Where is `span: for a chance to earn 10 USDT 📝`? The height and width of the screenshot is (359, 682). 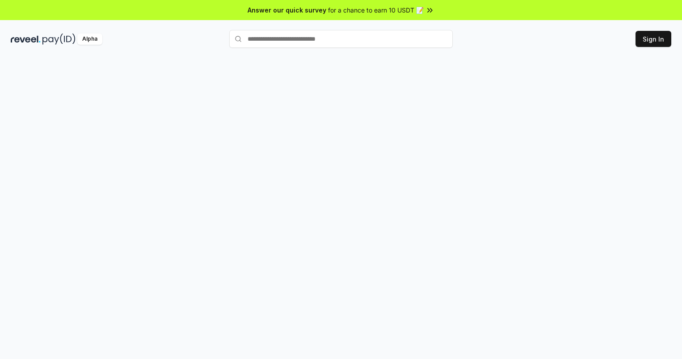 span: for a chance to earn 10 USDT 📝 is located at coordinates (376, 10).